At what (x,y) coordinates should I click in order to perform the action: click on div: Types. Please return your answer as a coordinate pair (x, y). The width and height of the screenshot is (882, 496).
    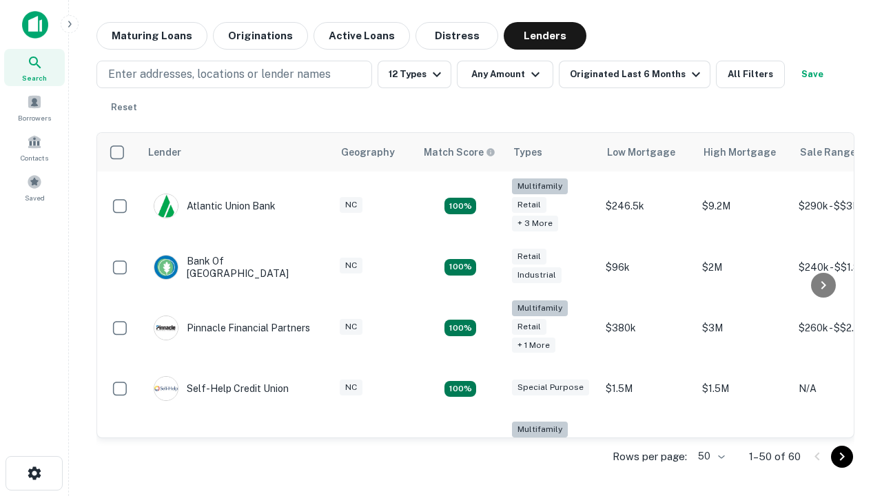
    Looking at the image, I should click on (528, 152).